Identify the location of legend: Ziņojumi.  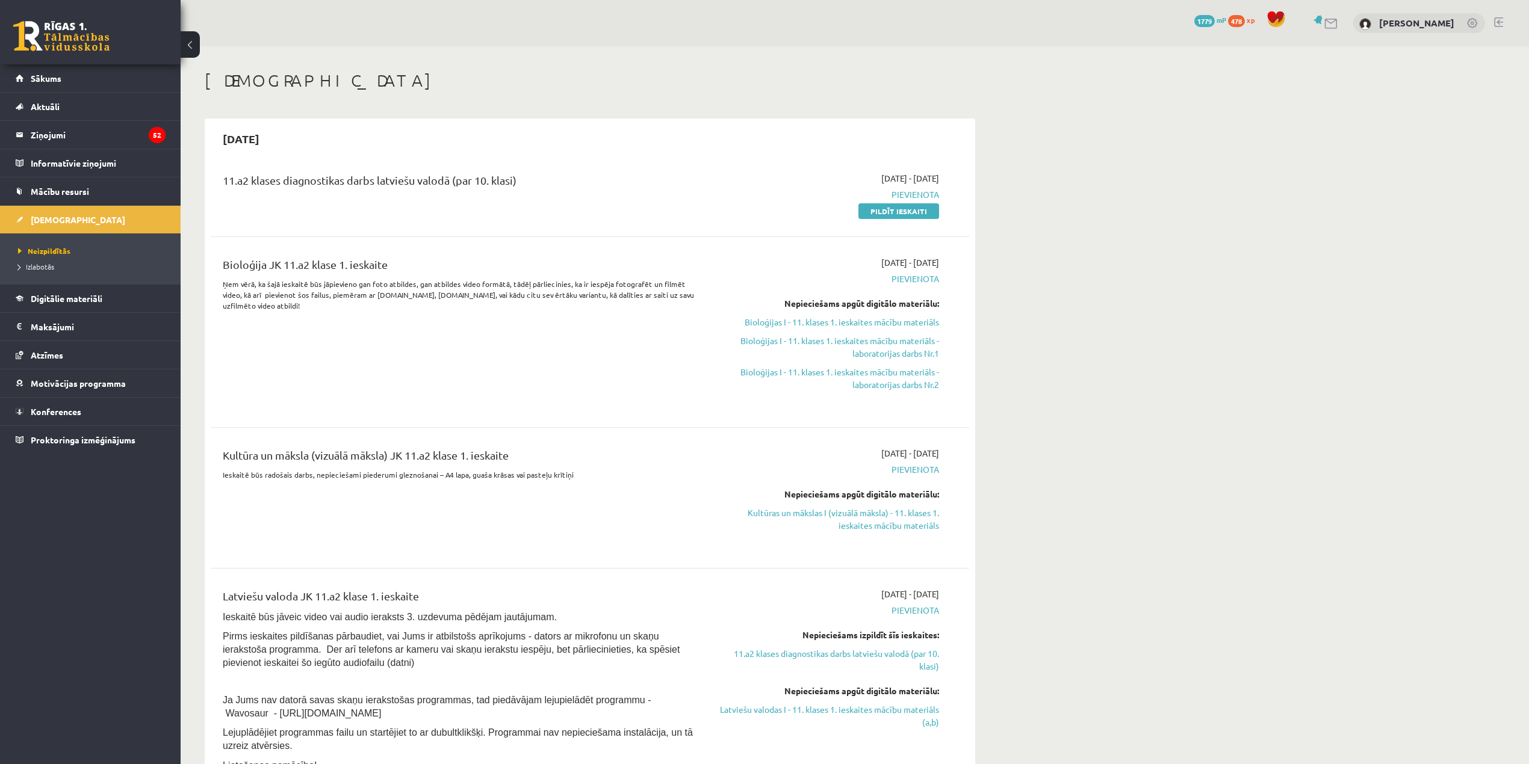
(98, 135).